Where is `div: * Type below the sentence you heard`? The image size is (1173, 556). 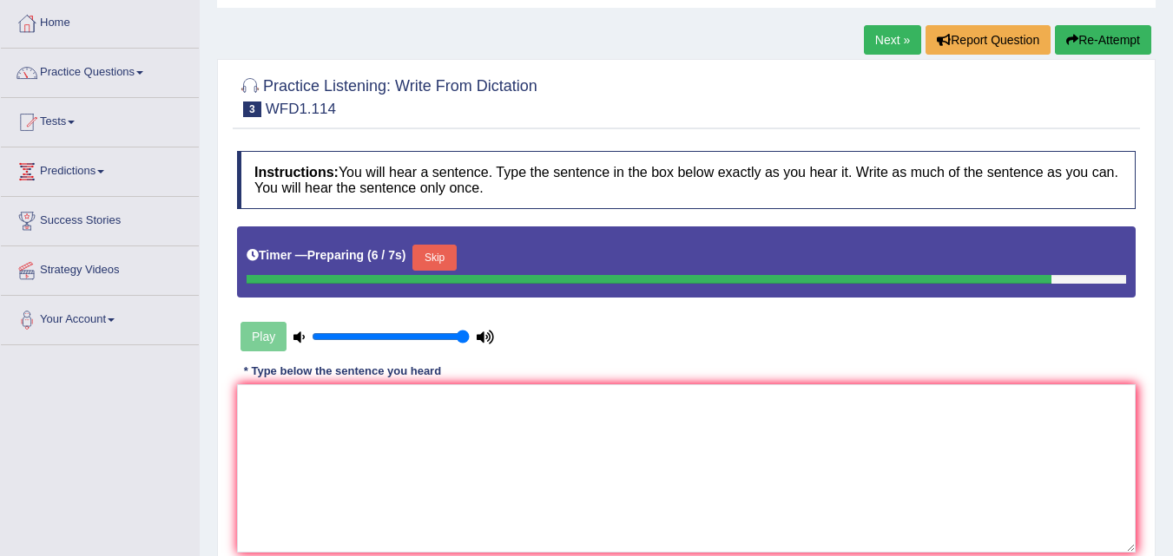
div: * Type below the sentence you heard is located at coordinates (342, 371).